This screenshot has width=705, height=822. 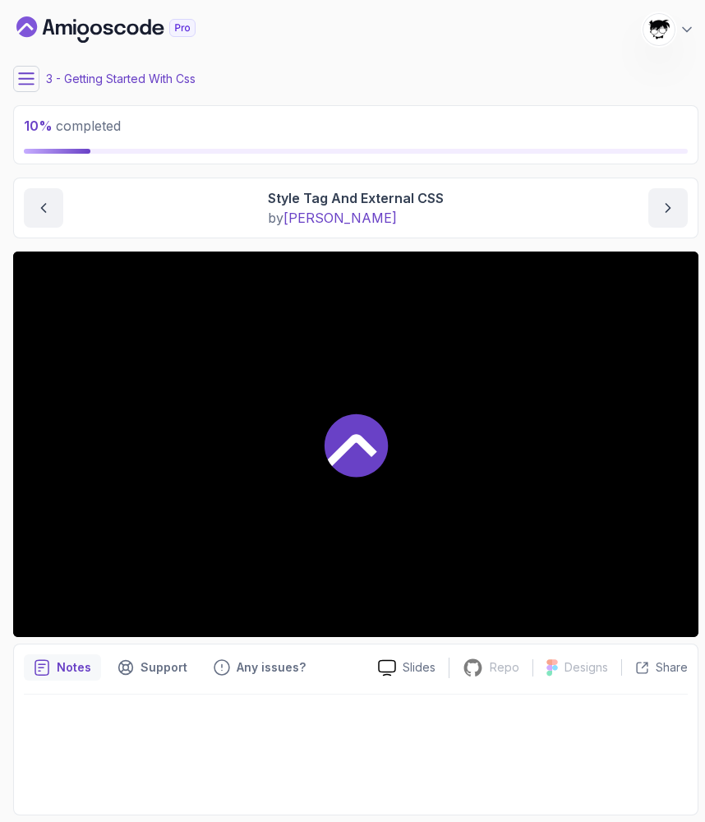 What do you see at coordinates (152, 667) in the screenshot?
I see `button: Support button` at bounding box center [152, 667].